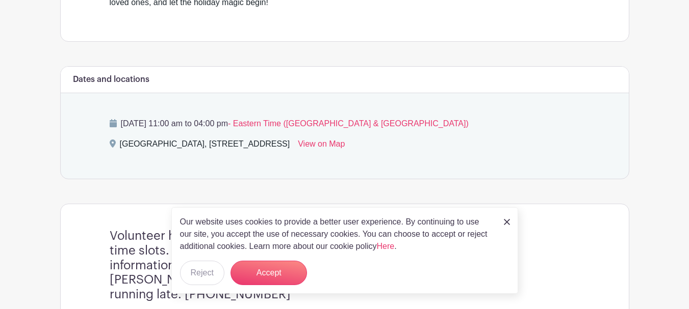  I want to click on p: Our website uses cookies to provide a better user experience. By continuing to use our site, you ..., so click(336, 234).